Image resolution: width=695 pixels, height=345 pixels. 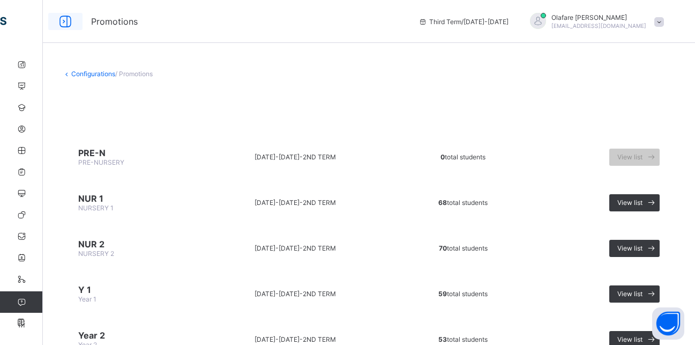 I want to click on b: 70, so click(x=443, y=248).